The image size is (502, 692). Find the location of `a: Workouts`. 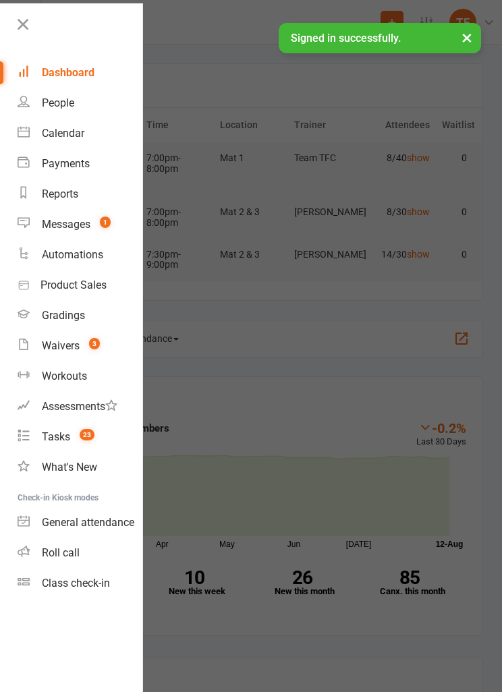

a: Workouts is located at coordinates (80, 376).